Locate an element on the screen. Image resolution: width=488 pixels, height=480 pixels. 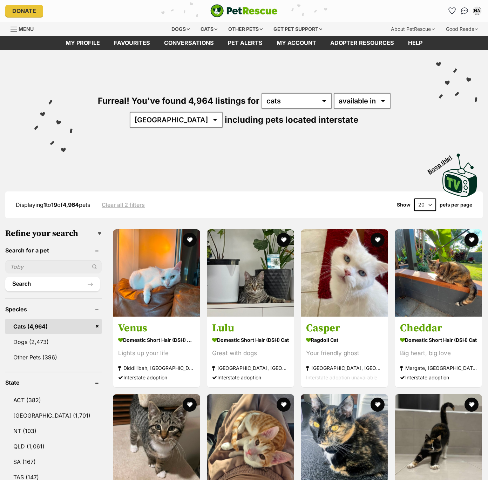
a: QLD (1,061) is located at coordinates (53, 447).